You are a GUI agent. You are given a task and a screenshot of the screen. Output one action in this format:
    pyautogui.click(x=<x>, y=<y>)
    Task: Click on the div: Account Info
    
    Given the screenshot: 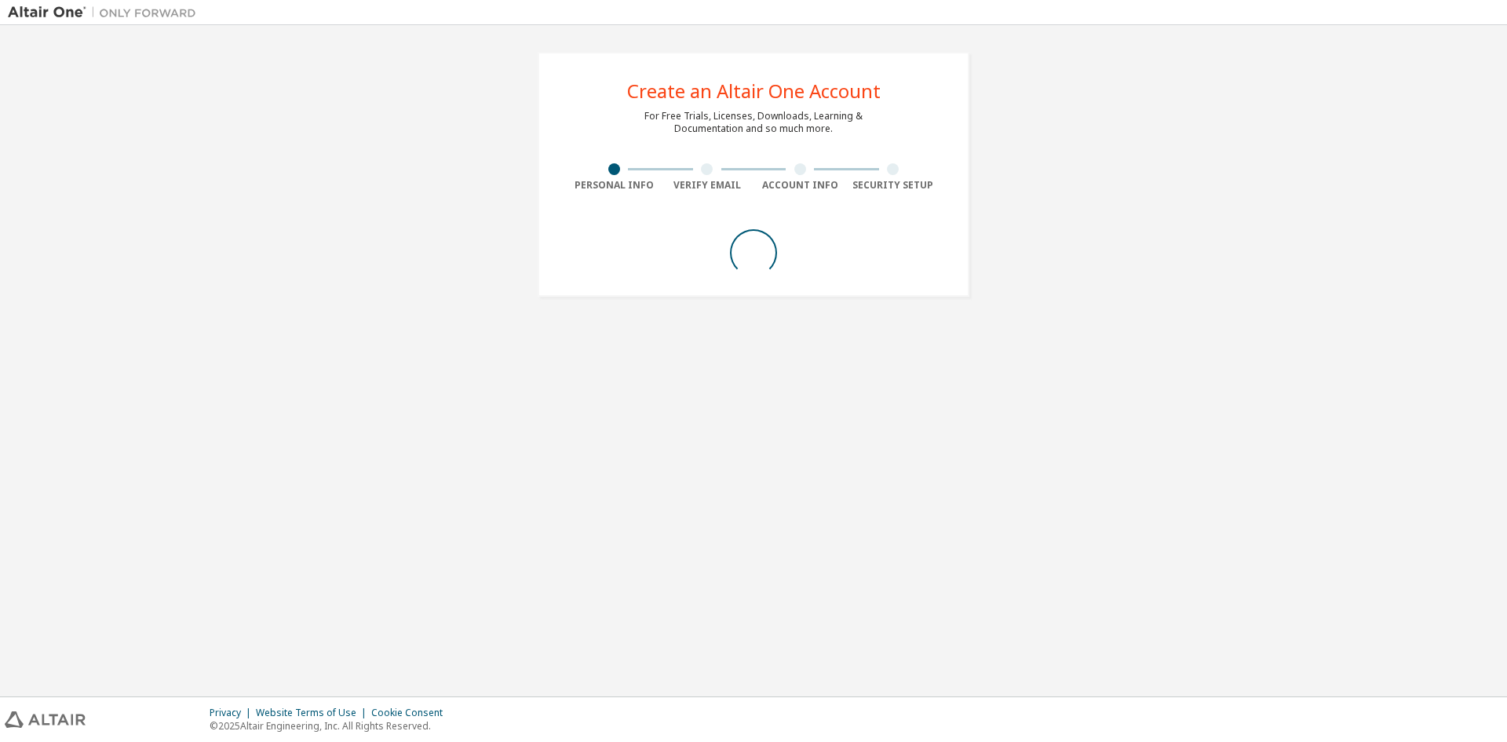 What is the action you would take?
    pyautogui.click(x=800, y=185)
    